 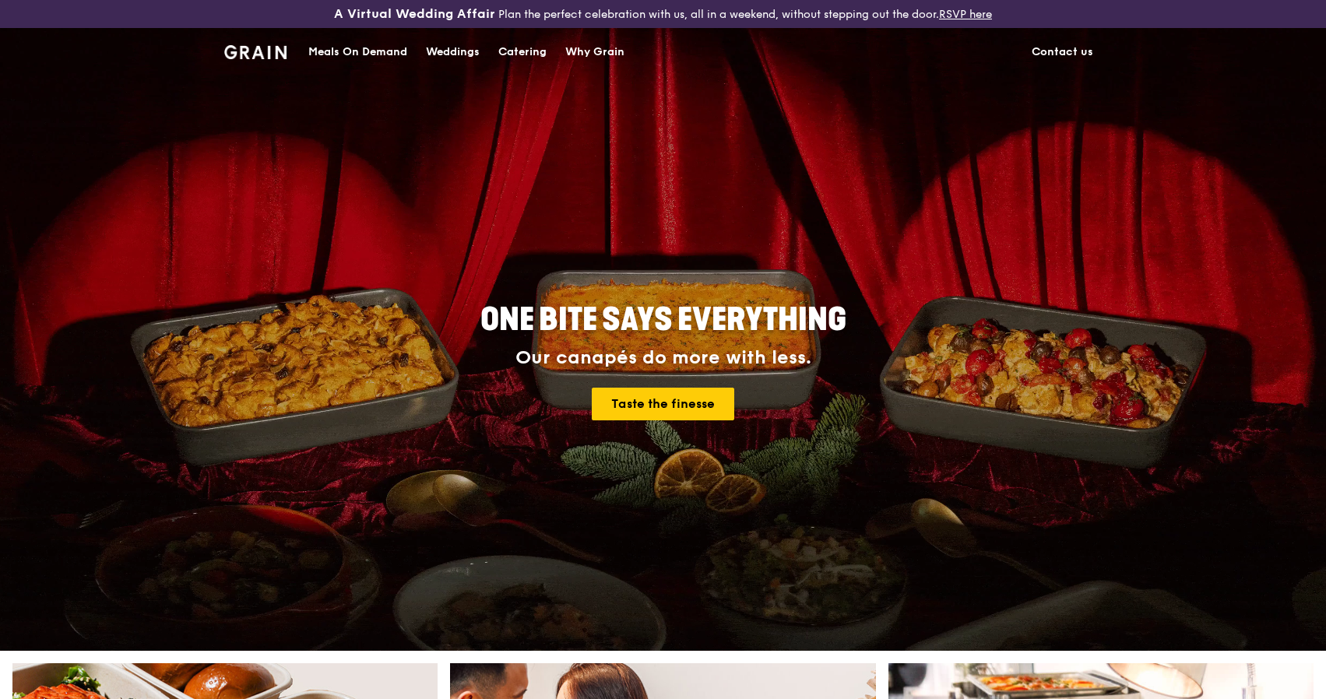 I want to click on a: RSVP here, so click(x=966, y=14).